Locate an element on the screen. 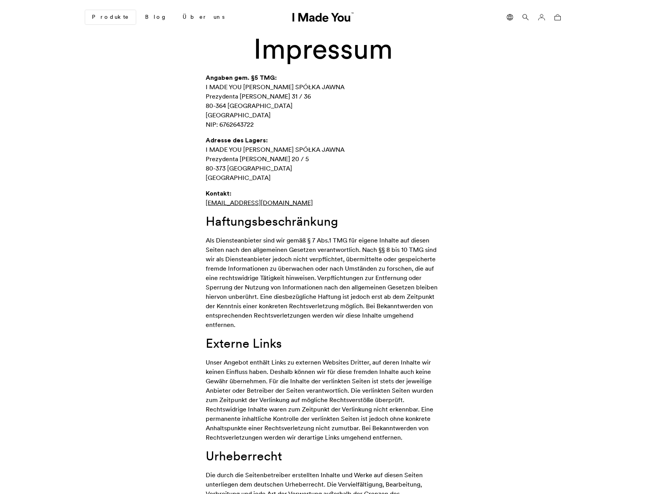 Image resolution: width=646 pixels, height=494 pixels. span: NIP: 6762643722 is located at coordinates (229, 124).